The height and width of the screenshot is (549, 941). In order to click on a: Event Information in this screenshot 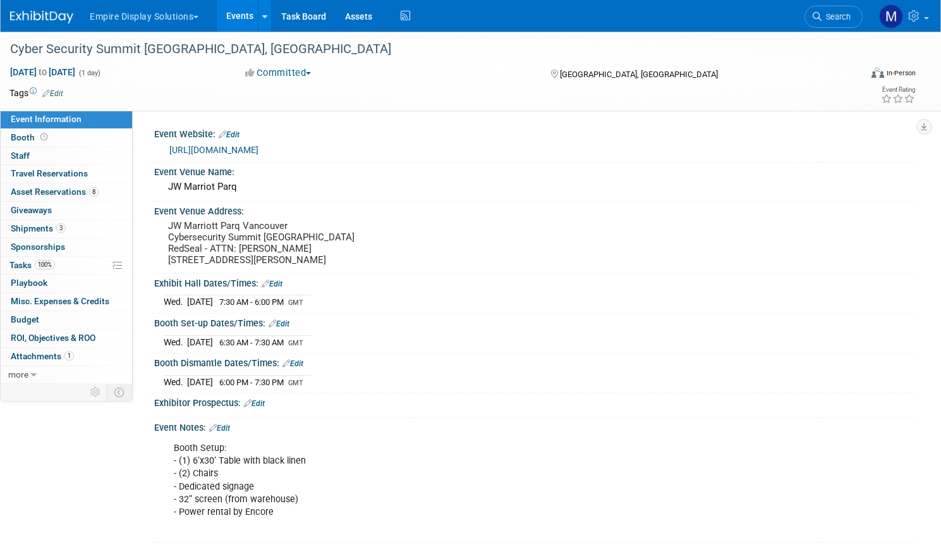, I will do `click(66, 119)`.